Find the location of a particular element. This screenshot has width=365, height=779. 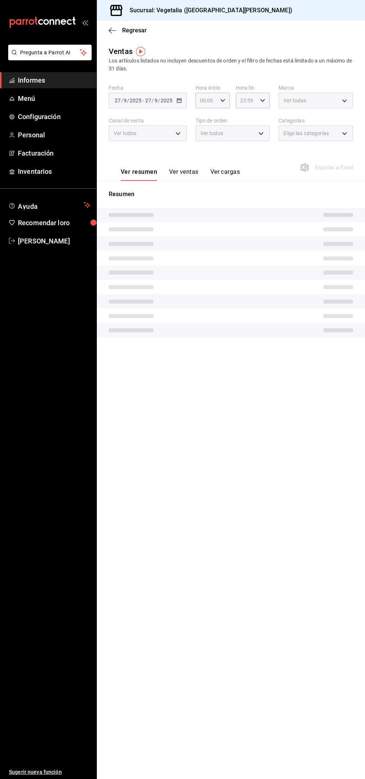

font: Categorías is located at coordinates (291, 121).